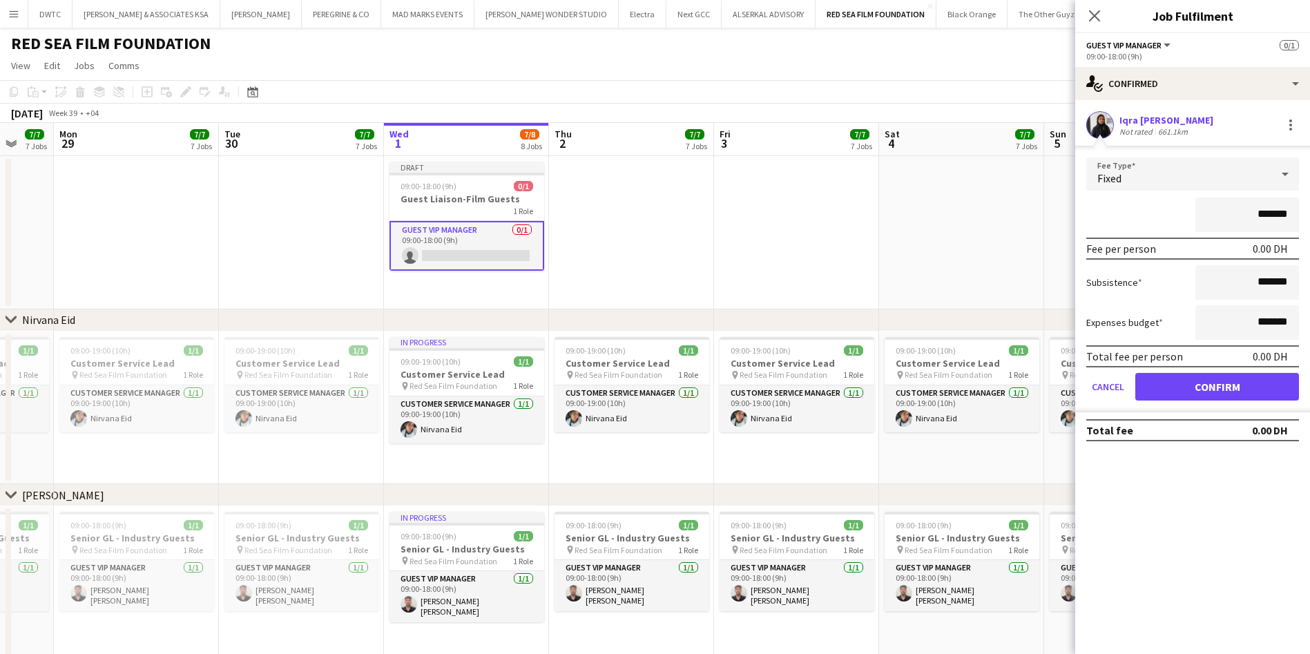 The image size is (1310, 654). Describe the element at coordinates (467, 216) in the screenshot. I see `div: Draft09:00-18:00 (9h)0/1Guest Liaison-Film Guests1 RoleGuest VIP Manager0/109:00-18:00 (9h)` at that location.